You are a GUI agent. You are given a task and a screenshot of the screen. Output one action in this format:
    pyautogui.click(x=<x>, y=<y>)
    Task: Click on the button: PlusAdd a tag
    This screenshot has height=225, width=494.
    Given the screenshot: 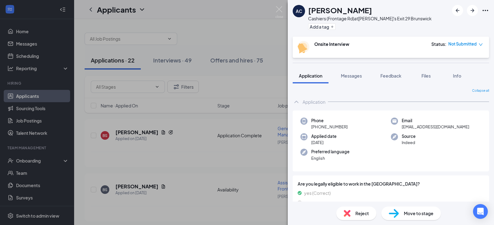 What is the action you would take?
    pyautogui.click(x=321, y=27)
    